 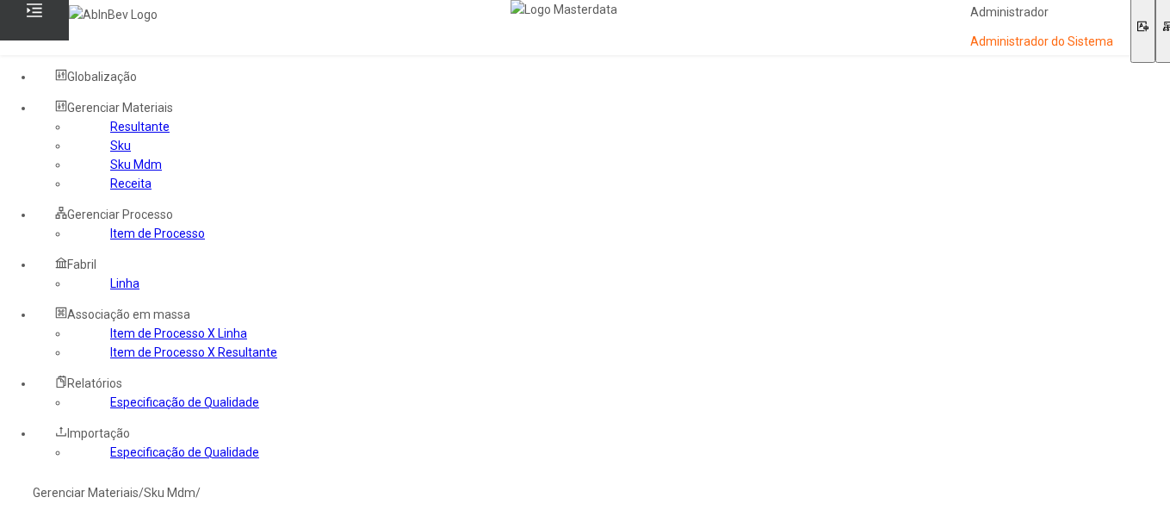 What do you see at coordinates (120, 214) in the screenshot?
I see `span: Gerenciar Processo` at bounding box center [120, 214].